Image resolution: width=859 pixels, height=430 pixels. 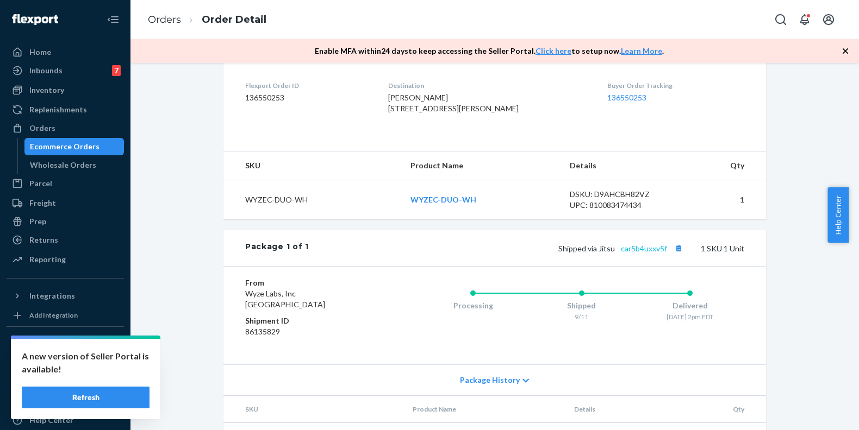 What do you see at coordinates (308, 85) in the screenshot?
I see `dt: Flexport Order ID` at bounding box center [308, 85].